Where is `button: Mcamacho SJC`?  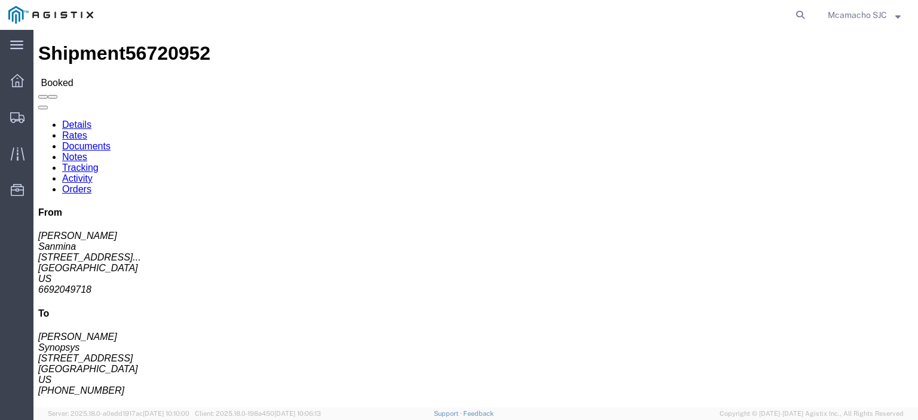
button: Mcamacho SJC is located at coordinates (864, 15).